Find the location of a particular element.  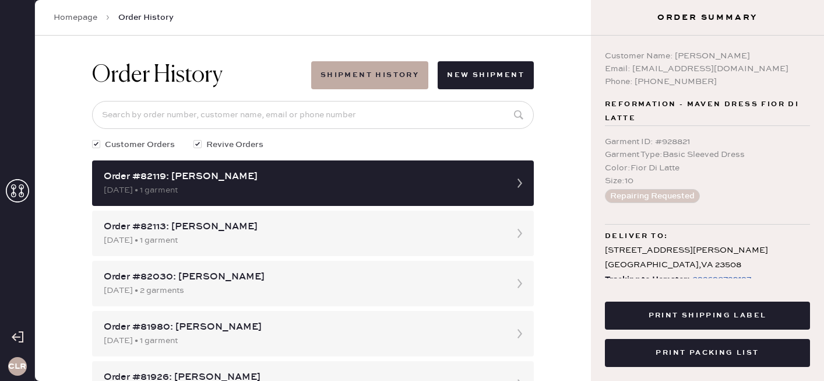

div: Color : Fior Di Latte is located at coordinates (708, 168).